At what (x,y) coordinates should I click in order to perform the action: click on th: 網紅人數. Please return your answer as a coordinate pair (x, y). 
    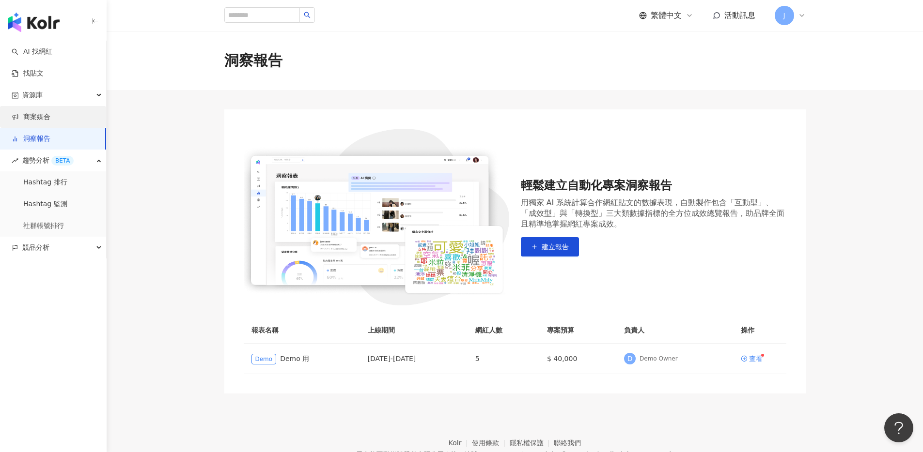
    Looking at the image, I should click on (503, 330).